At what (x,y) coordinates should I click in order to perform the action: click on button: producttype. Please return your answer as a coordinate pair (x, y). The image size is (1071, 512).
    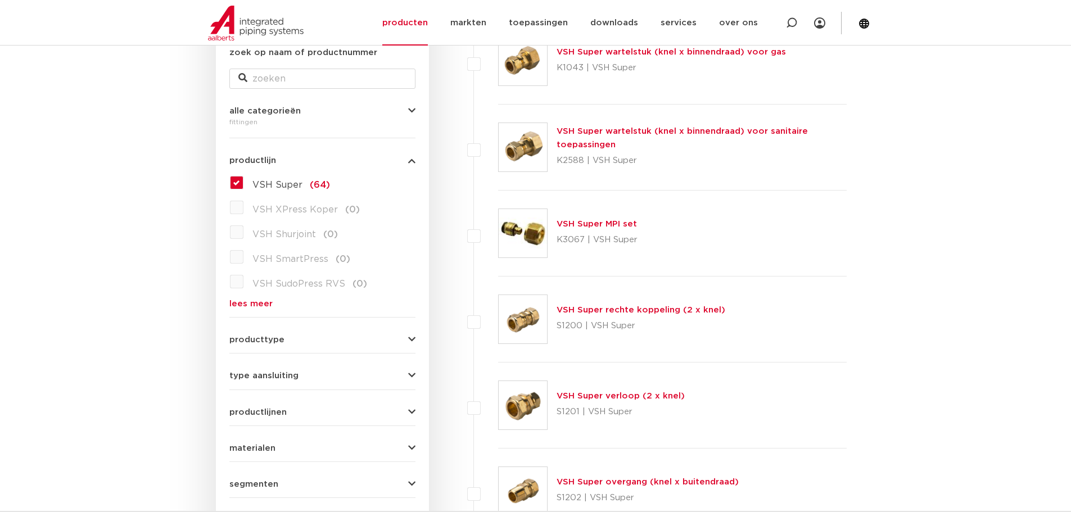
    Looking at the image, I should click on (322, 340).